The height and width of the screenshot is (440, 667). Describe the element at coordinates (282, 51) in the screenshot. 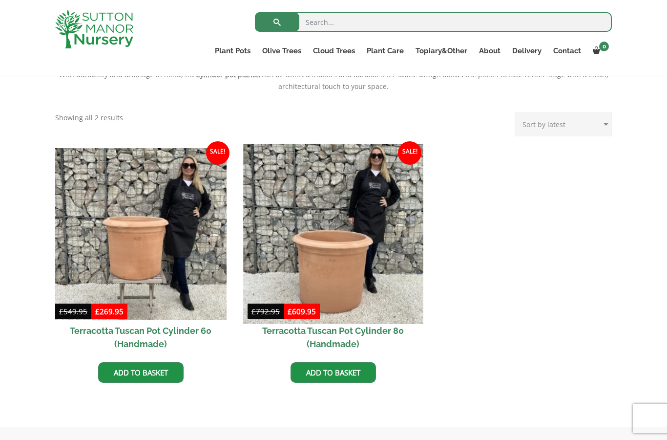

I see `a: Olive Trees` at that location.